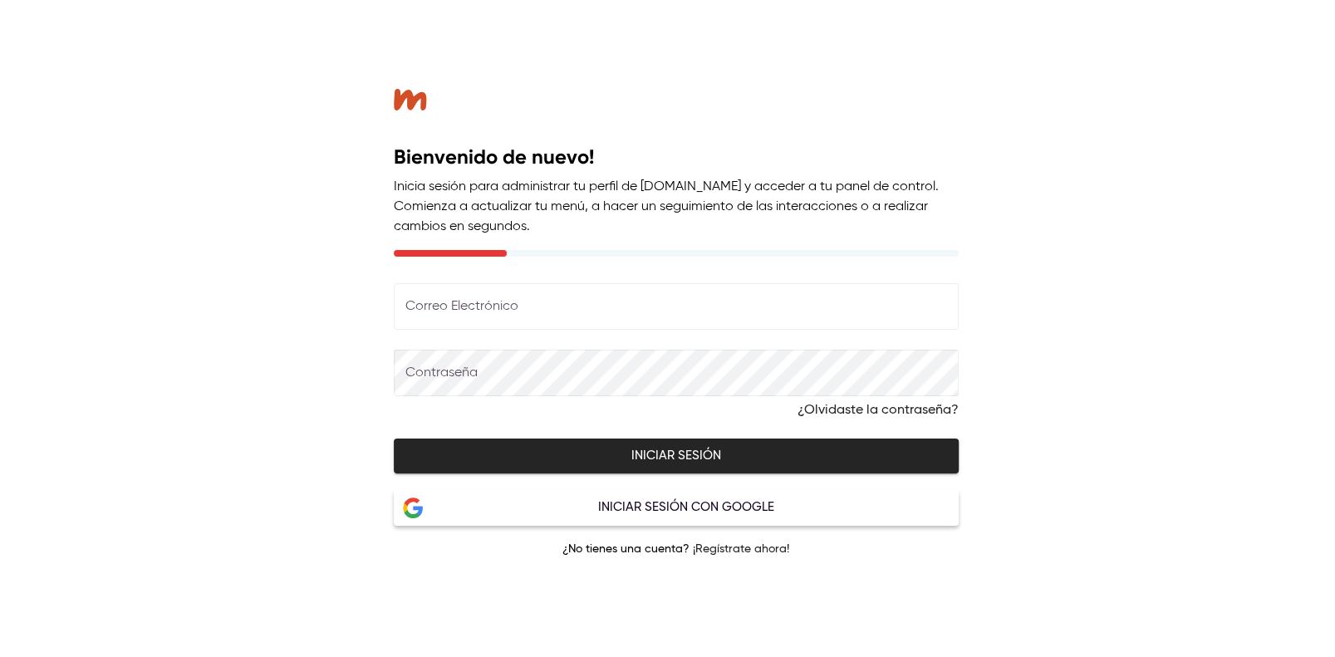 This screenshot has height=657, width=1335. What do you see at coordinates (676, 456) in the screenshot?
I see `span: Iniciar sesión` at bounding box center [676, 456].